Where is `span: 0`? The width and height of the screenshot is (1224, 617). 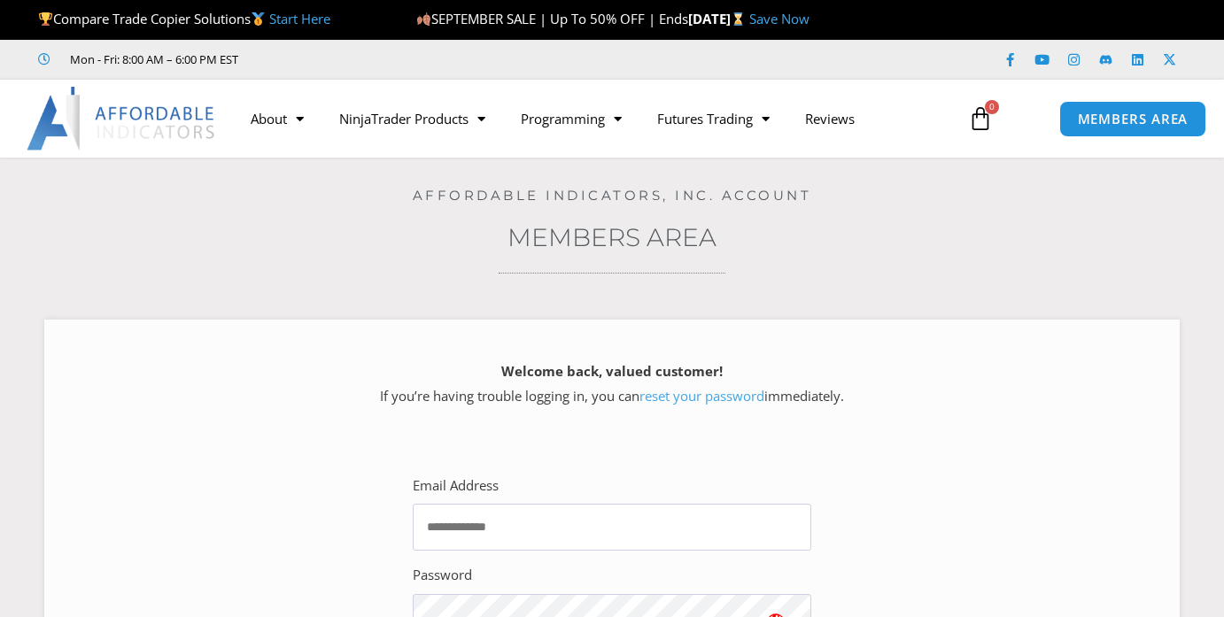
span: 0 is located at coordinates (992, 107).